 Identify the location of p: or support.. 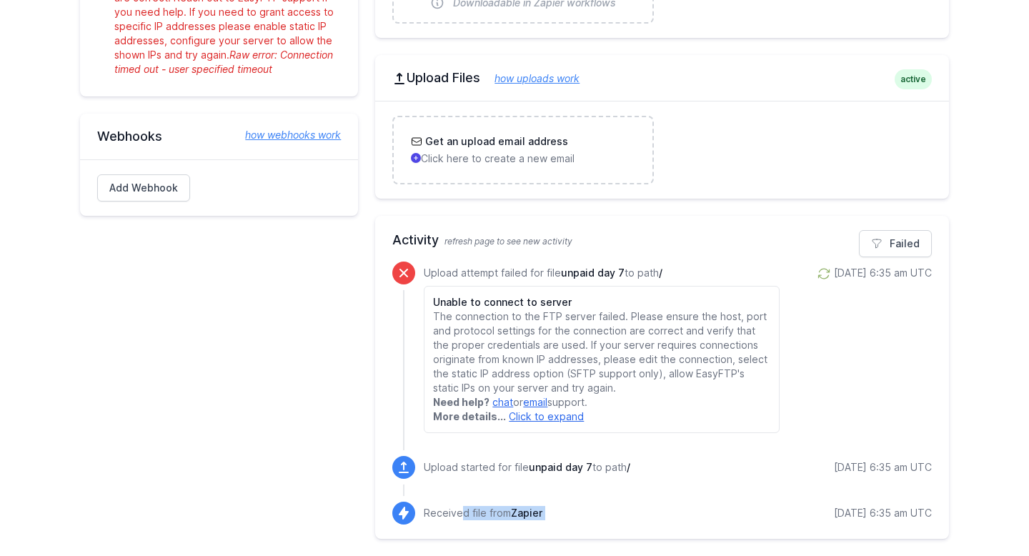
(601, 402).